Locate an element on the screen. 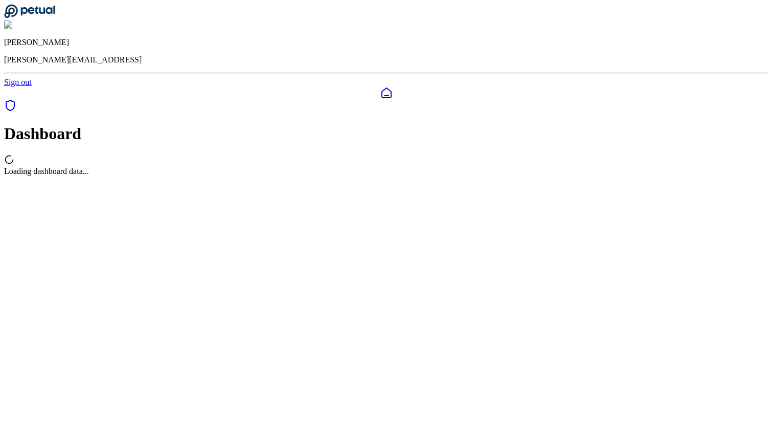  img: James Lee is located at coordinates (25, 25).